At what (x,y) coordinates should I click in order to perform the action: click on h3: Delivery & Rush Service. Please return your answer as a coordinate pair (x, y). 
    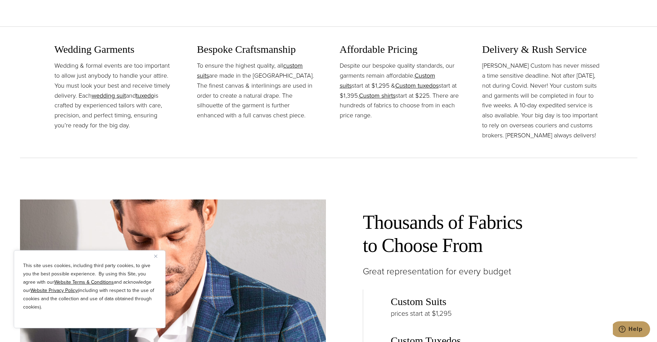
    Looking at the image, I should click on (542, 49).